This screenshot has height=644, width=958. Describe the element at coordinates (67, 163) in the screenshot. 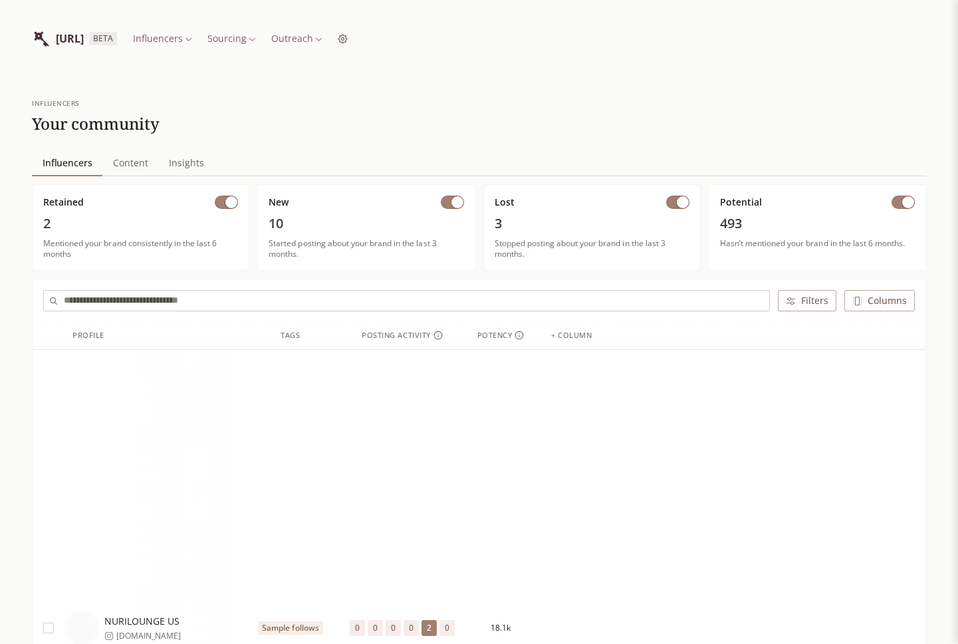

I see `span: Influencers` at that location.